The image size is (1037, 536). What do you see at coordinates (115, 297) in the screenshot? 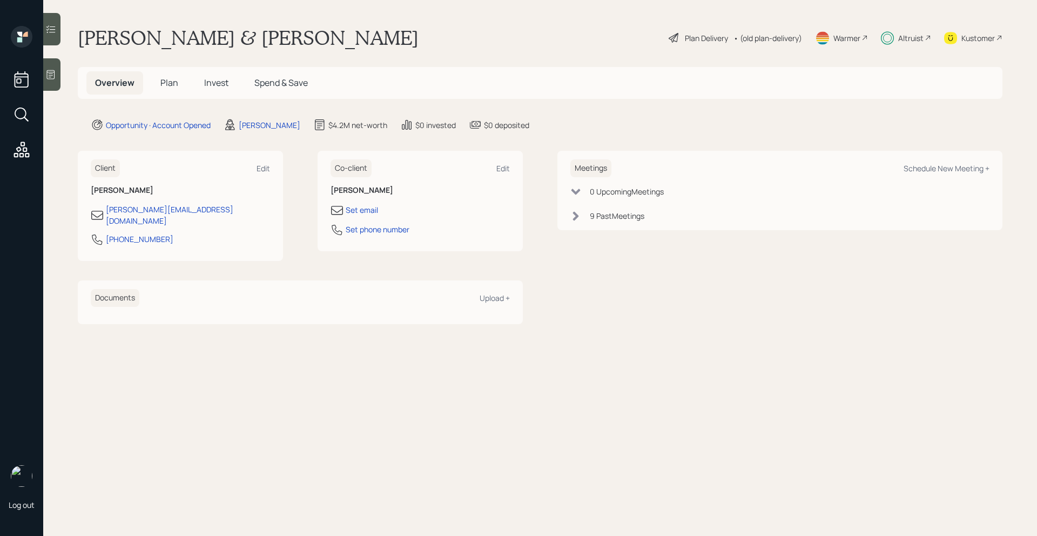
I see `h6: Documents` at bounding box center [115, 297].